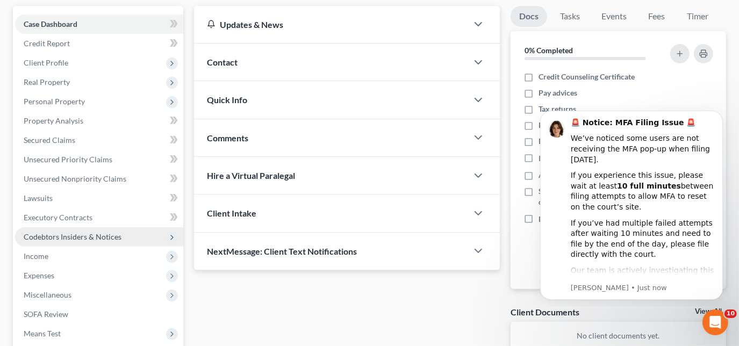  I want to click on span: Real Property, so click(47, 82).